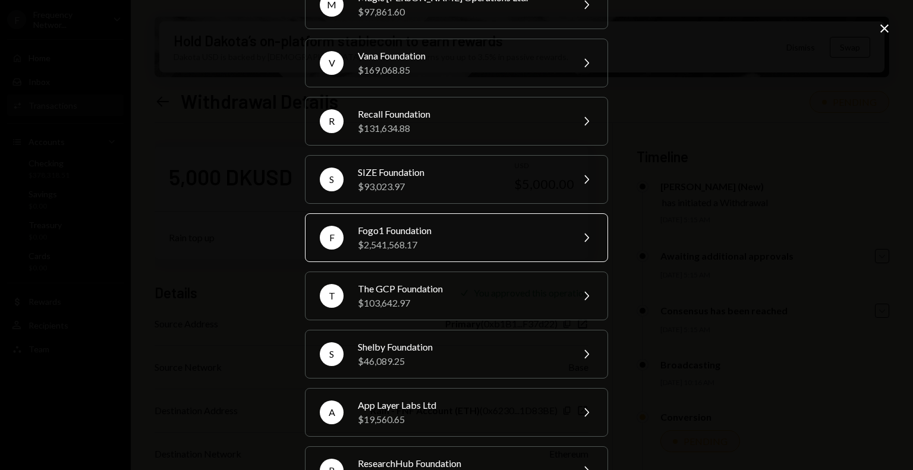 The height and width of the screenshot is (470, 913). What do you see at coordinates (461, 172) in the screenshot?
I see `div: SIZE Foundation` at bounding box center [461, 172].